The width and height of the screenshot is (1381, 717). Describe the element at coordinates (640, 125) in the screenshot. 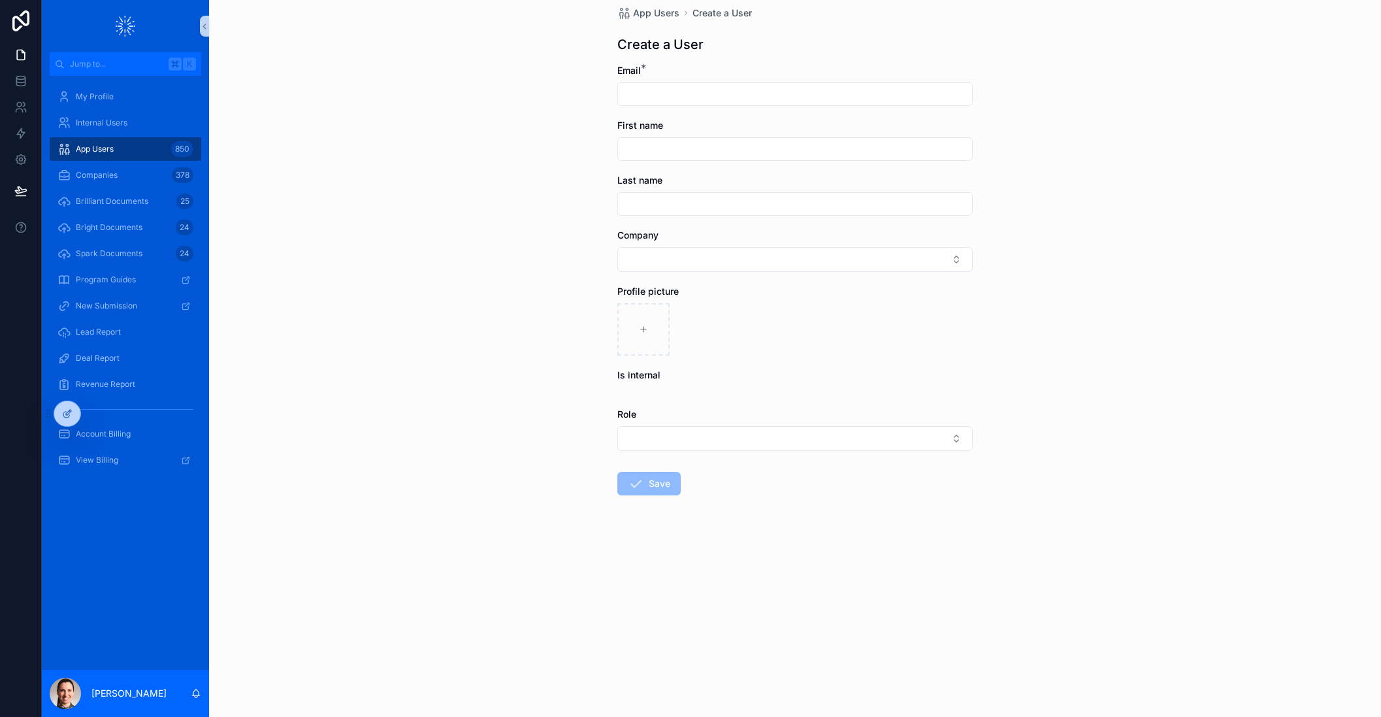

I see `span: First name` at that location.